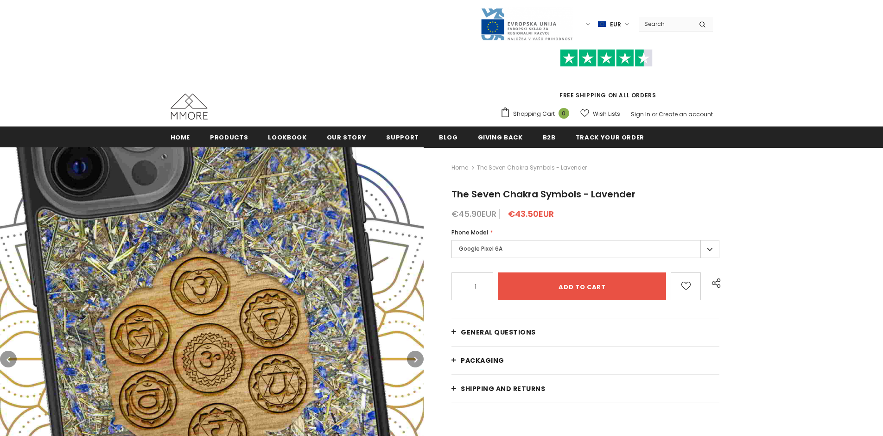 The width and height of the screenshot is (883, 436). I want to click on input: Add to cart, so click(582, 286).